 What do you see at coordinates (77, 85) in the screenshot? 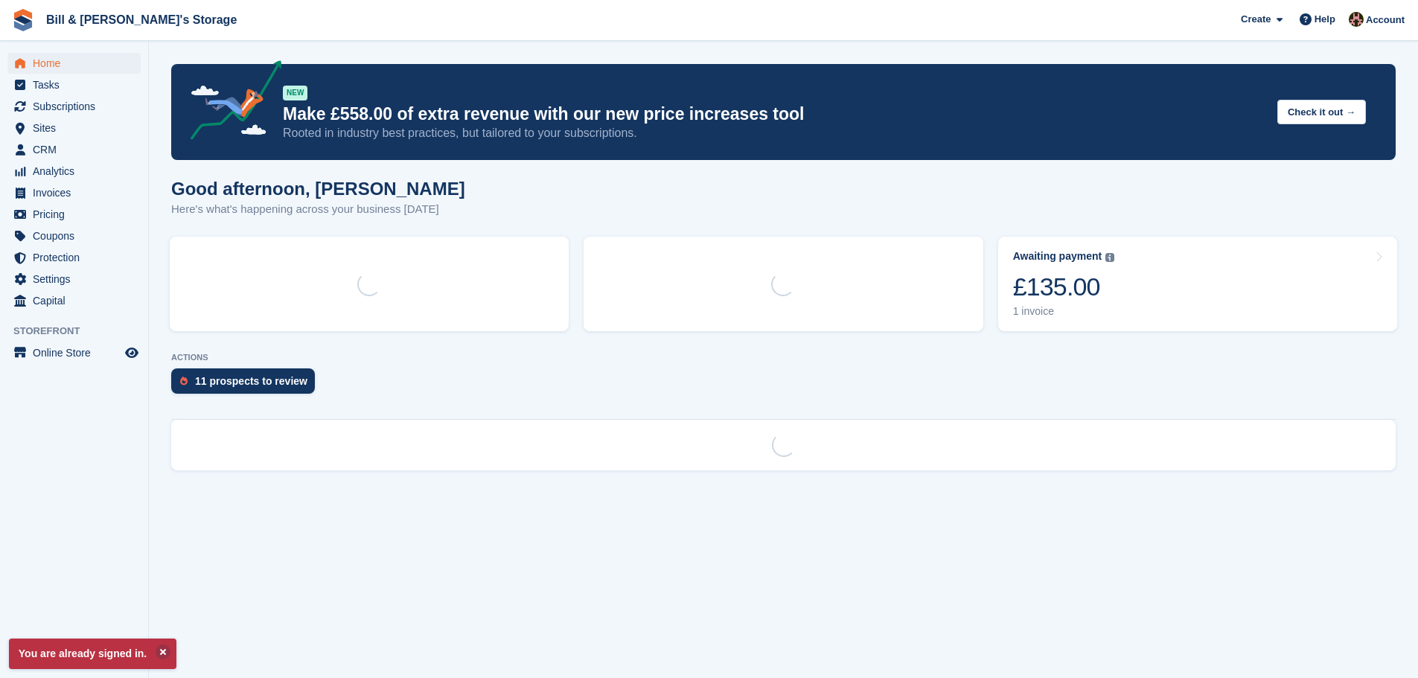
I see `span: Tasks` at bounding box center [77, 85].